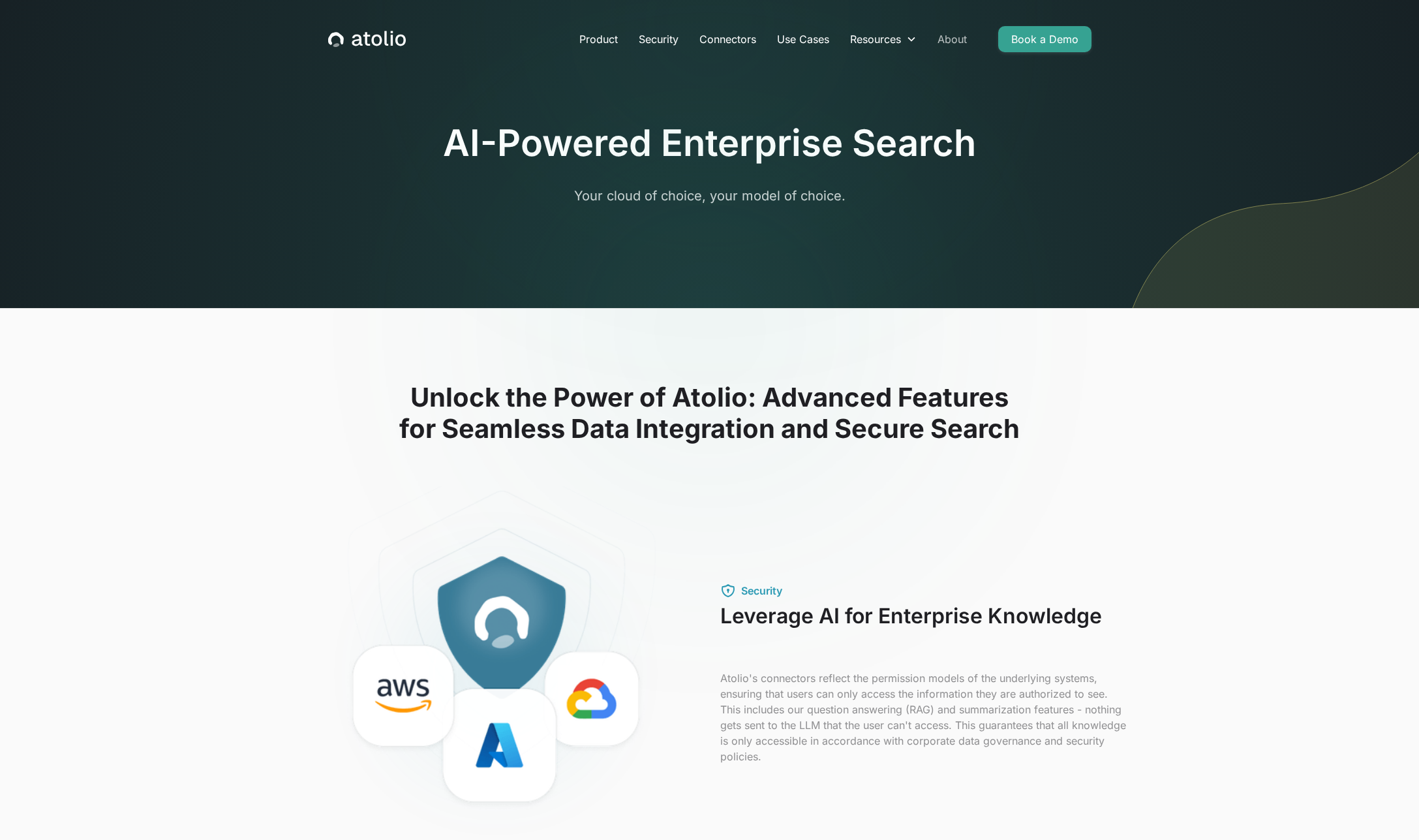 The image size is (1419, 840). What do you see at coordinates (709, 143) in the screenshot?
I see `h1: AI-Powered Enterprise Search` at bounding box center [709, 143].